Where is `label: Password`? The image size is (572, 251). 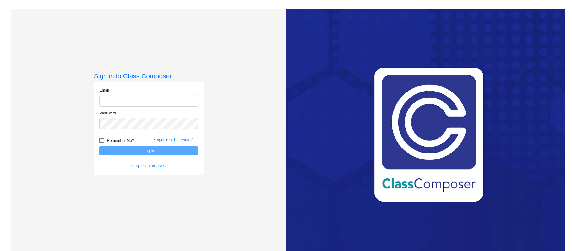 label: Password is located at coordinates (107, 113).